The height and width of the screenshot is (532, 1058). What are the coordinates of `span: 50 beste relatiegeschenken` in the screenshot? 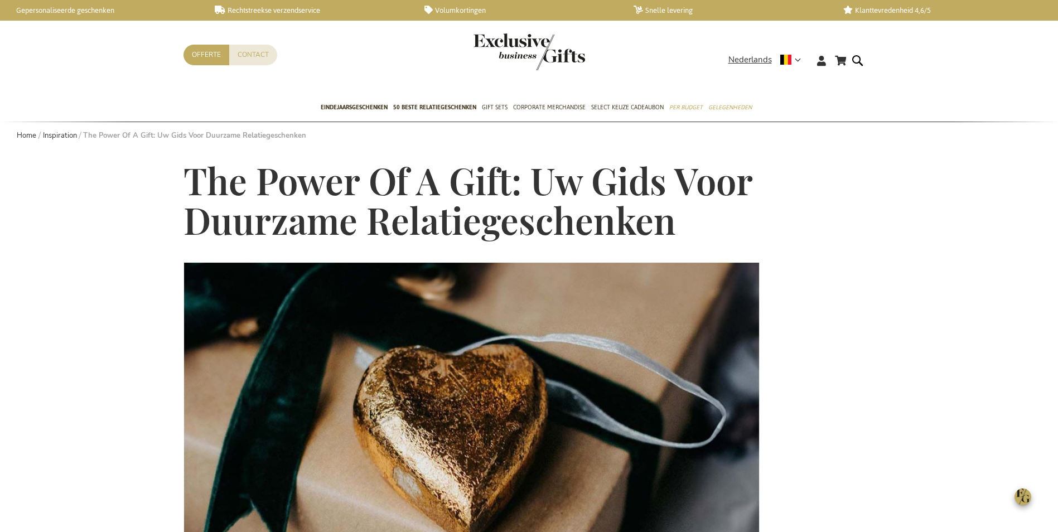 It's located at (434, 107).